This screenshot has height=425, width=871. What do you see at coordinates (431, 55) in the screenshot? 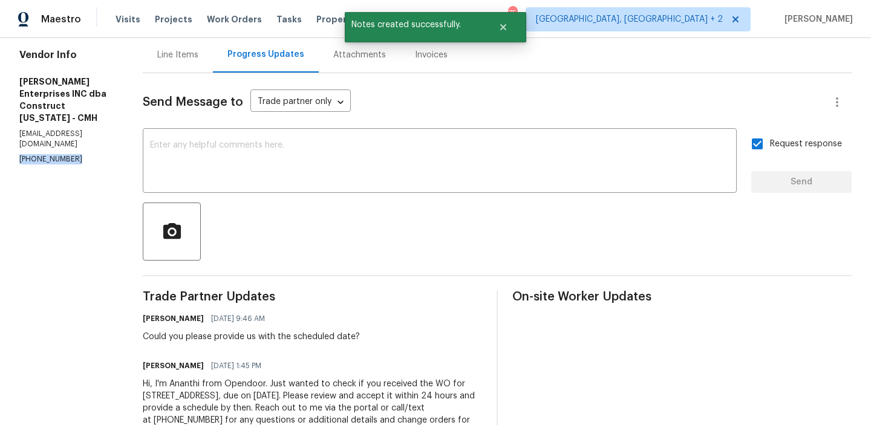
I see `div: Invoices` at bounding box center [431, 55].